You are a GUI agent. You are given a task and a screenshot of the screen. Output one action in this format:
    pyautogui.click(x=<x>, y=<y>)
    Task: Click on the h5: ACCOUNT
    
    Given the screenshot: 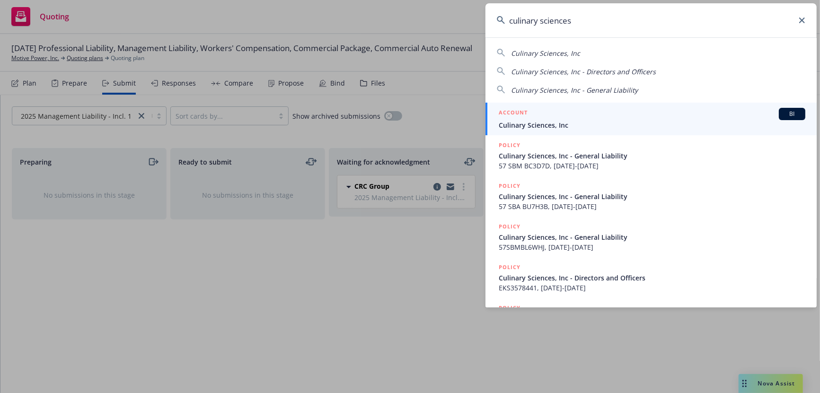 What is the action you would take?
    pyautogui.click(x=513, y=114)
    